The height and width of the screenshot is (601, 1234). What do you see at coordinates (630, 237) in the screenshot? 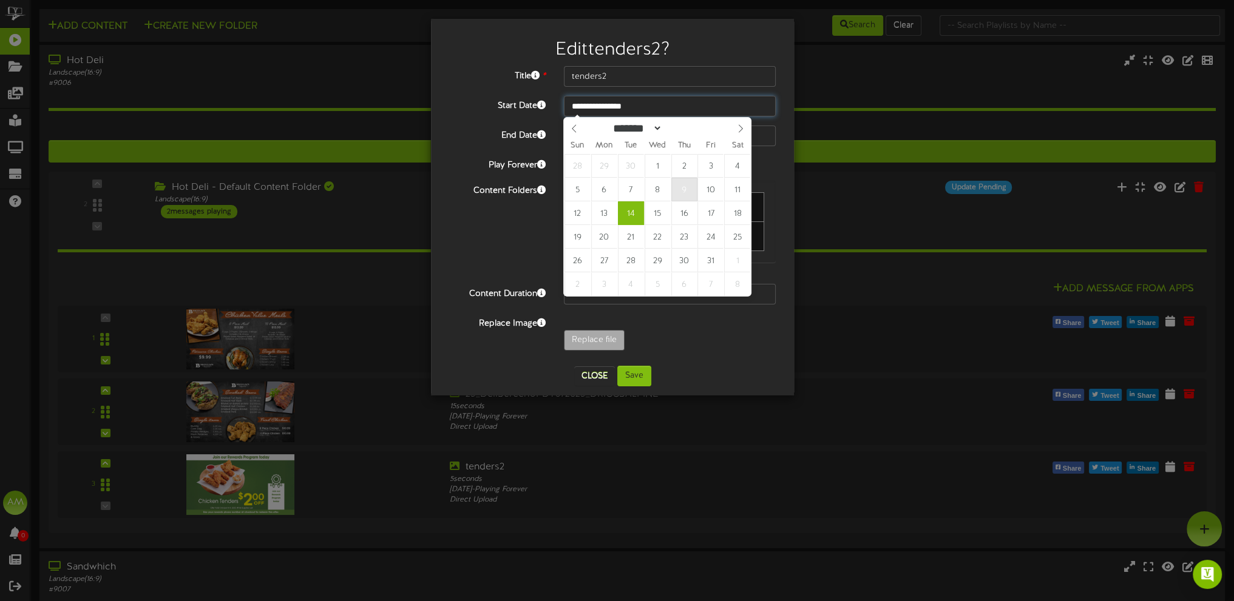
I see `span: October 21, 2025` at bounding box center [630, 237].